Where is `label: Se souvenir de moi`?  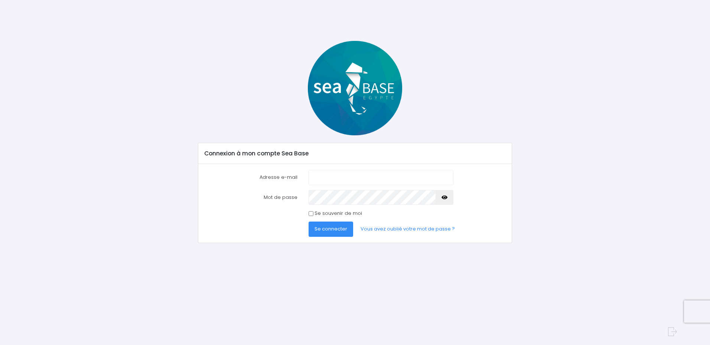
label: Se souvenir de moi is located at coordinates (338, 213).